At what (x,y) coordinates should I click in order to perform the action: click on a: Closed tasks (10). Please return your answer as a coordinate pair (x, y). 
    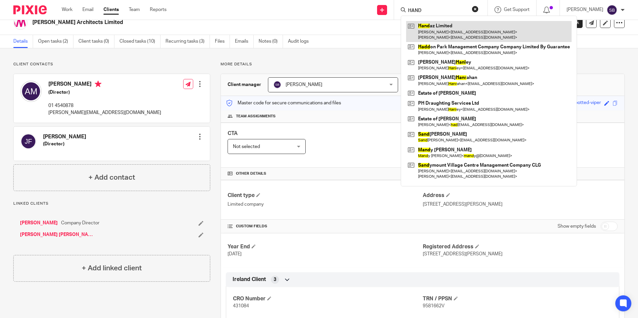
    Looking at the image, I should click on (140, 41).